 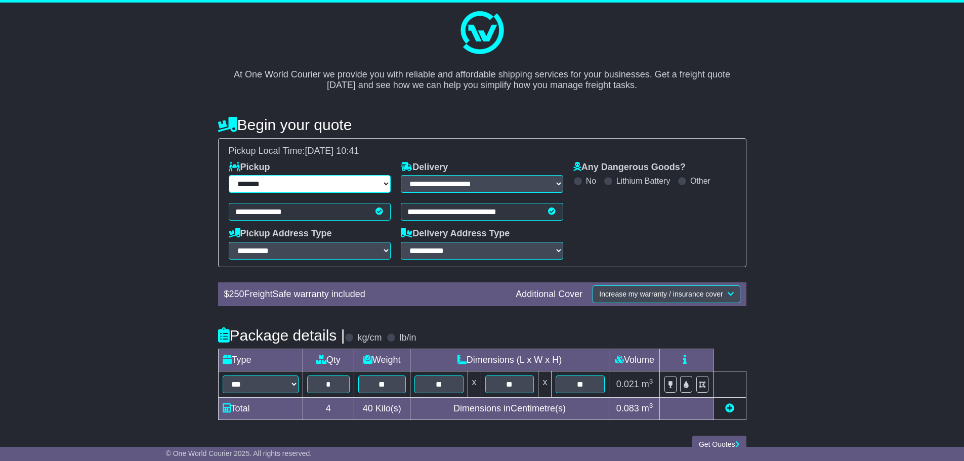 I want to click on label: kg/cm, so click(x=369, y=338).